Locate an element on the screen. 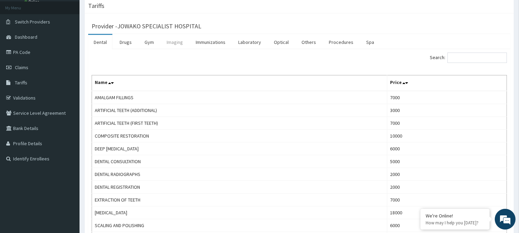 Image resolution: width=519 pixels, height=233 pixels. a: Immunizations is located at coordinates (211, 42).